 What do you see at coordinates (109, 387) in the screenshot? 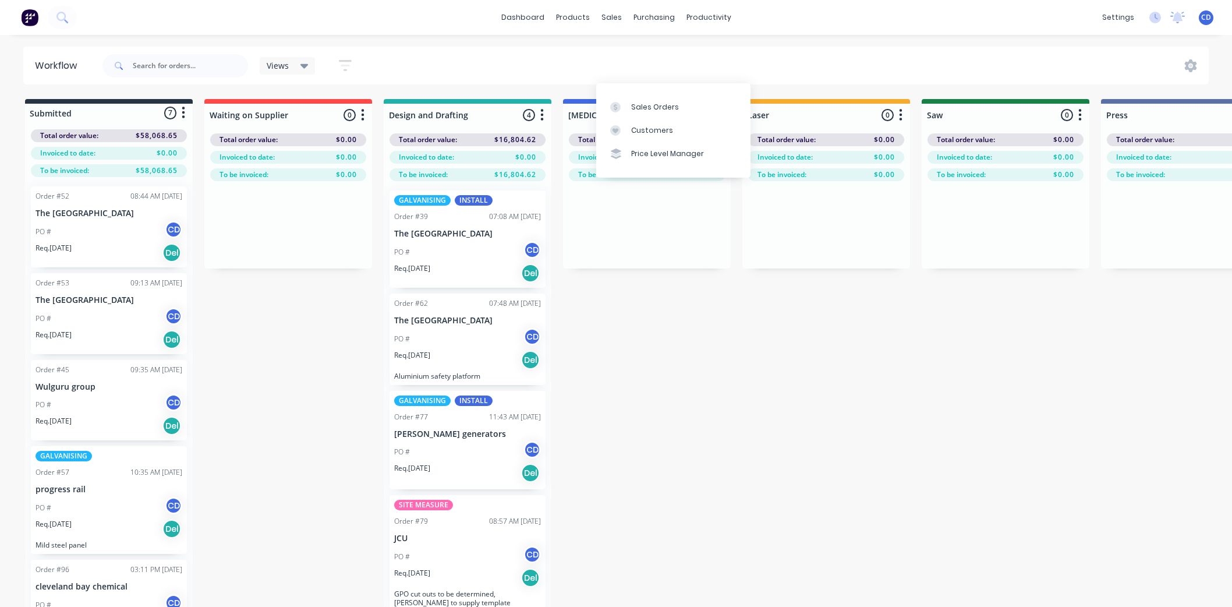
I see `p: Wulguru group` at bounding box center [109, 387].